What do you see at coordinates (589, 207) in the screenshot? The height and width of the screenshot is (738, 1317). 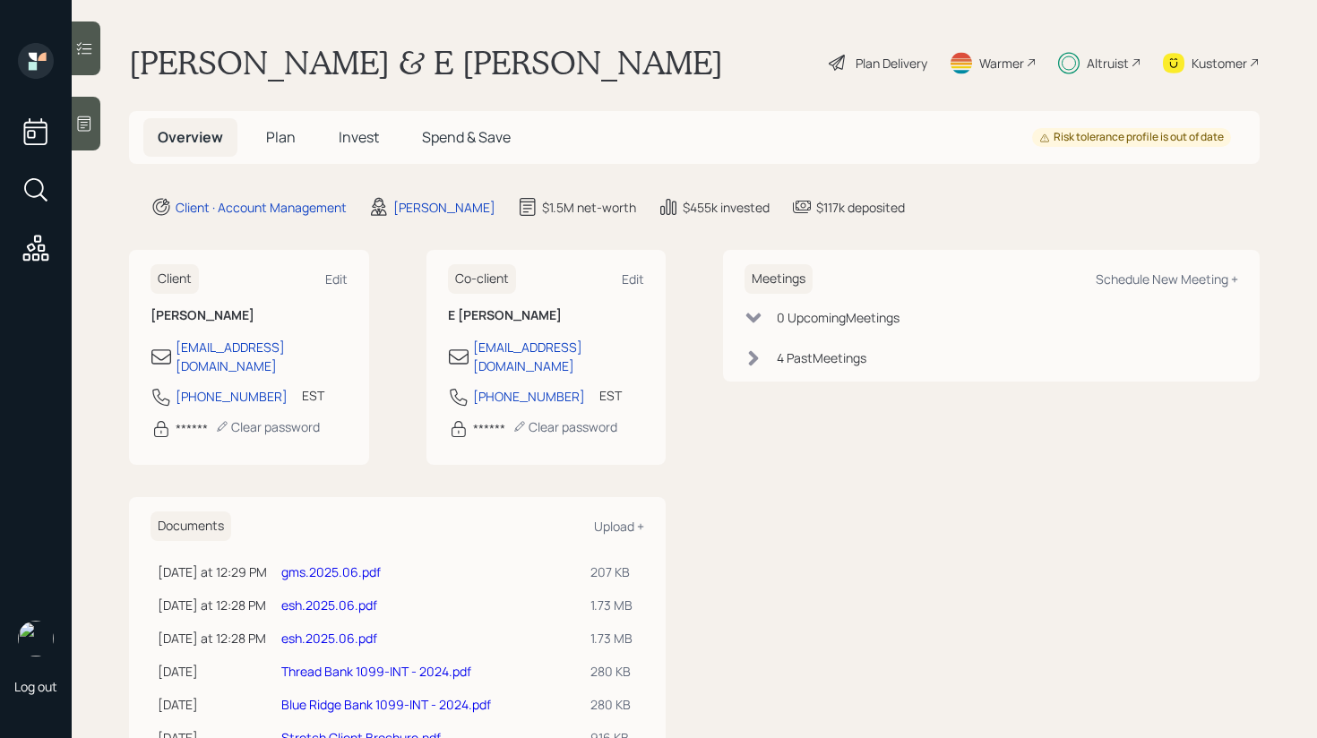 I see `div: $1.5M net-worth` at bounding box center [589, 207].